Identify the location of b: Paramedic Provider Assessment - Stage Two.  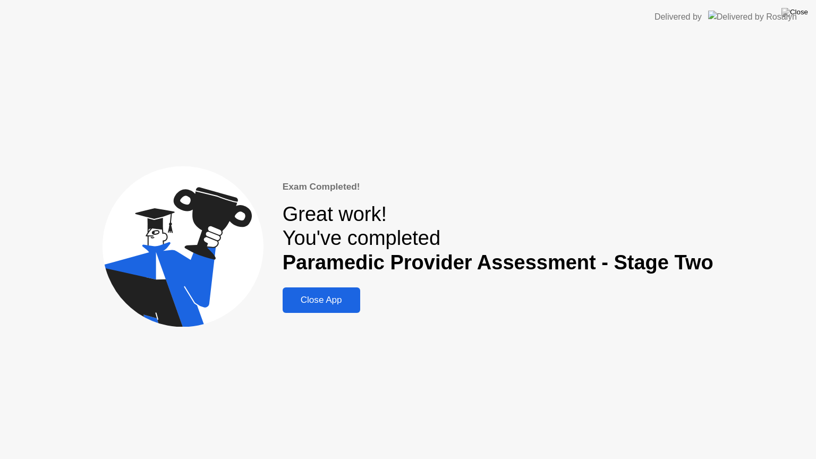
(498, 263).